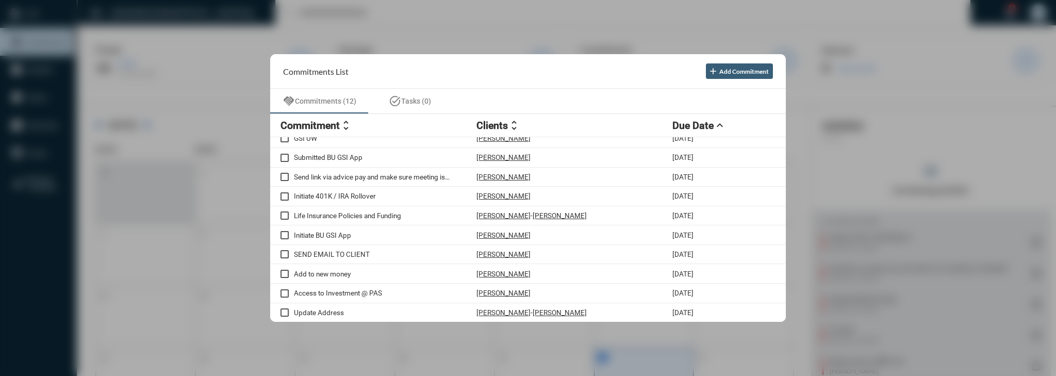 This screenshot has width=1056, height=376. What do you see at coordinates (385, 235) in the screenshot?
I see `p: Initiate BU GSI App` at bounding box center [385, 235].